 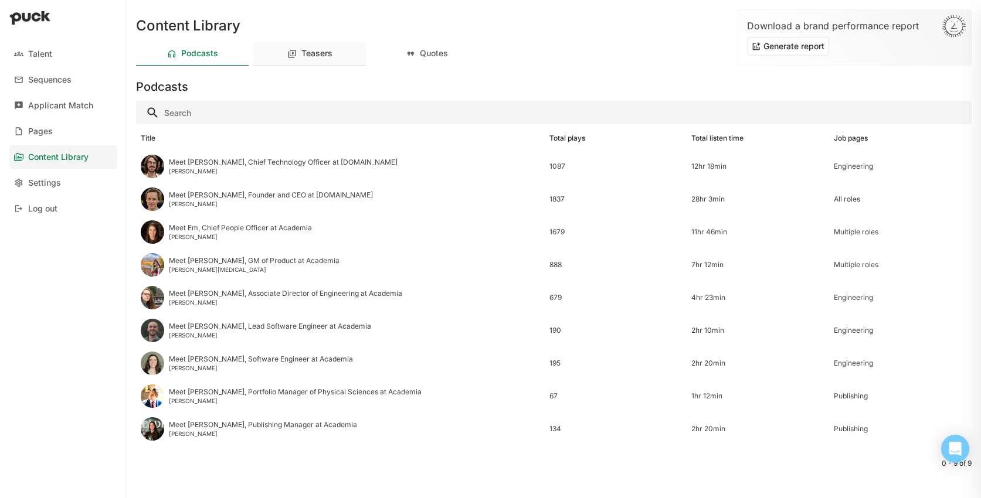 I want to click on div: 4hr 23min, so click(x=757, y=298).